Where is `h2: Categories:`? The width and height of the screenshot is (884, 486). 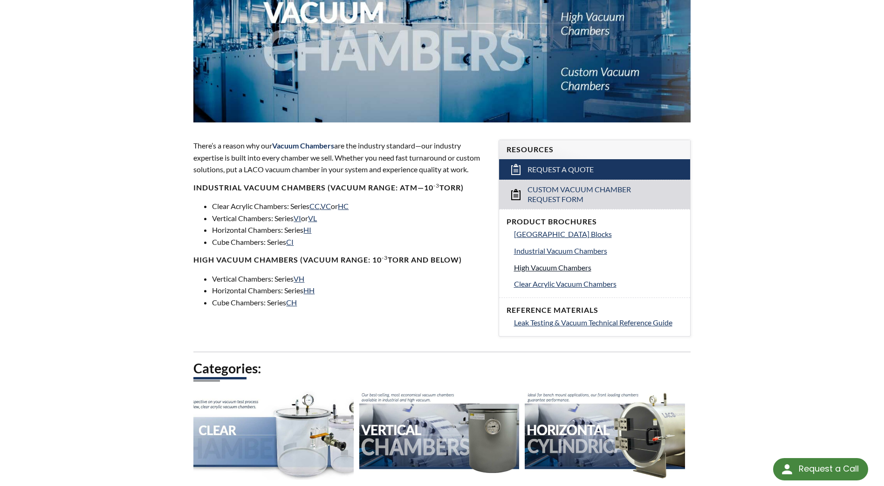
h2: Categories: is located at coordinates (442, 368).